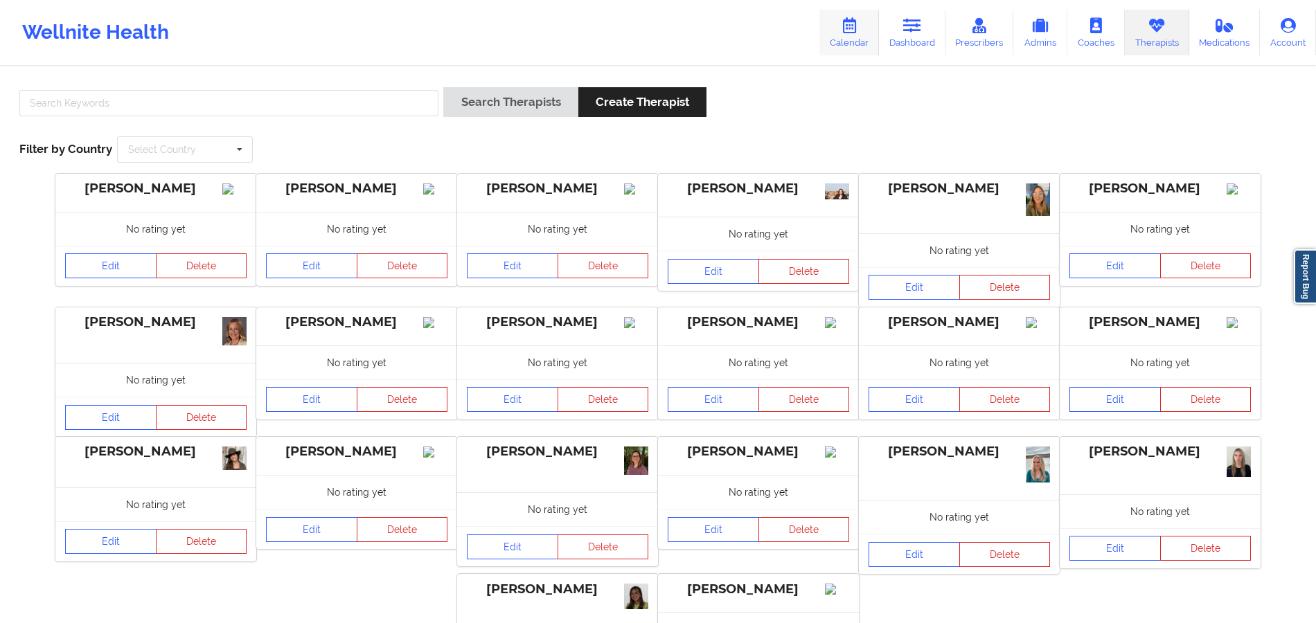  Describe the element at coordinates (1038, 199) in the screenshot. I see `img: e7099212-b01d-455a-9d9f-c09e9b7c51eb_IMG_2823.jpeg` at that location.